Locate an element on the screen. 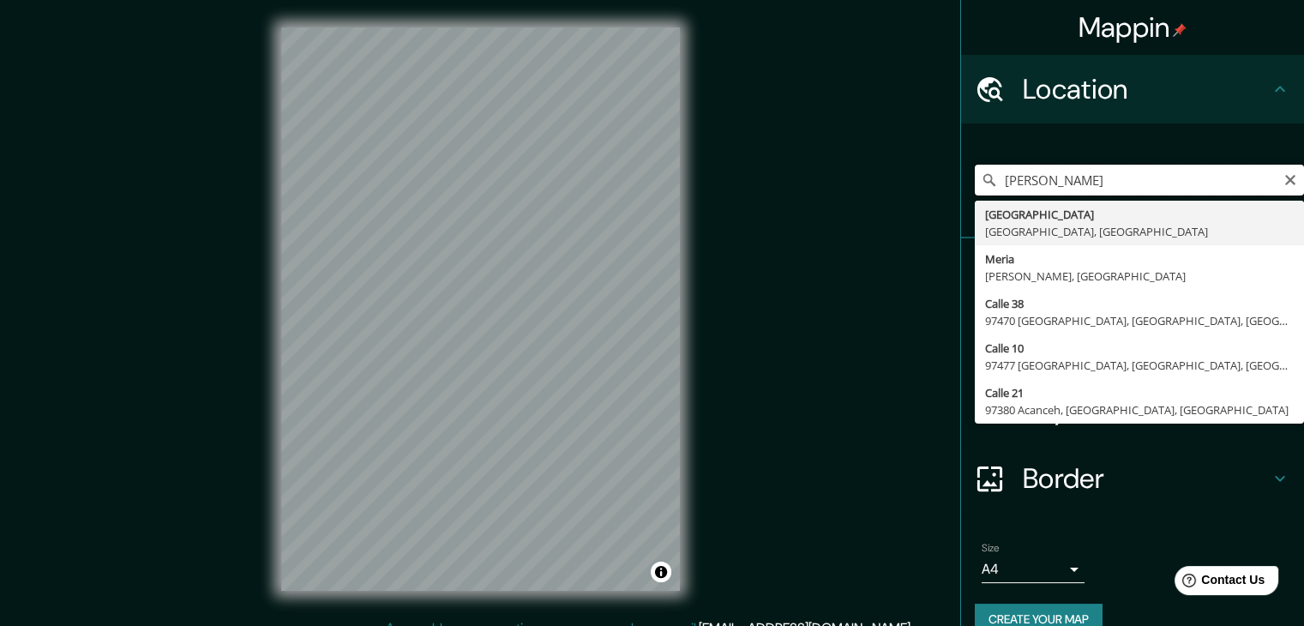 The width and height of the screenshot is (1304, 626). h4: Location is located at coordinates (1146, 89).